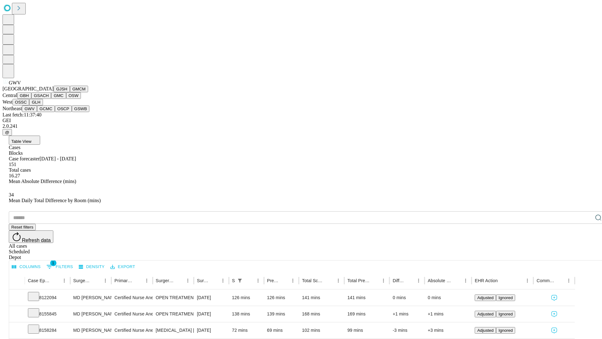 The width and height of the screenshot is (602, 339). Describe the element at coordinates (359, 280) in the screenshot. I see `div: Total Predicted Duration` at that location.